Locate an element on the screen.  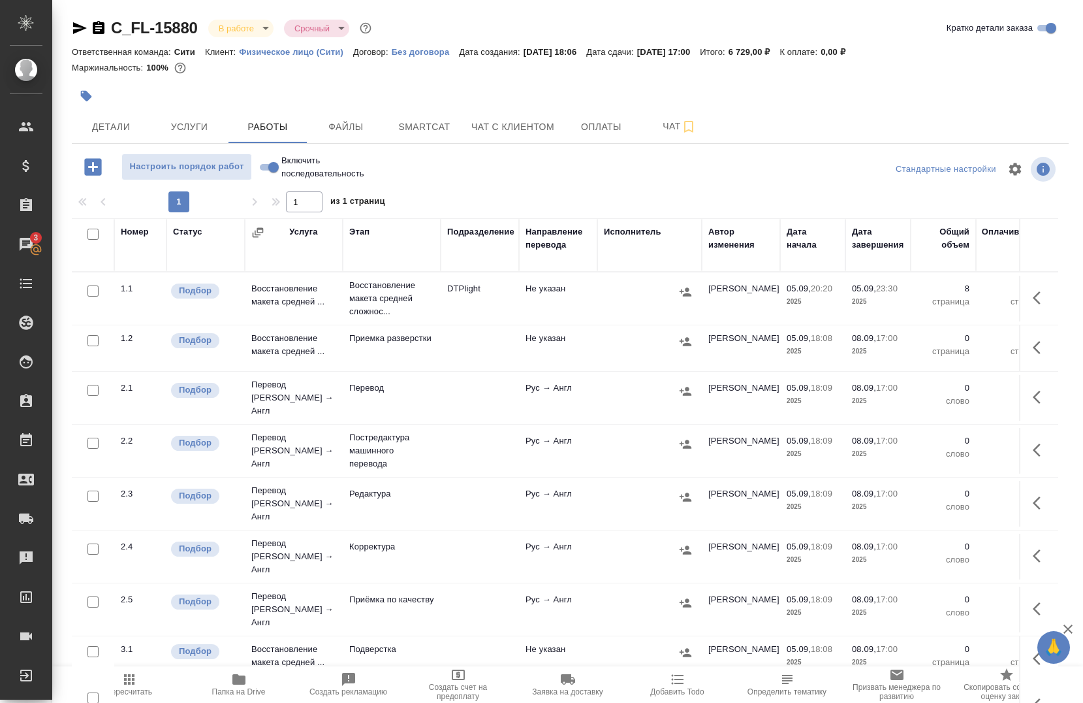
span: Включить последовательность is located at coordinates (335, 167).